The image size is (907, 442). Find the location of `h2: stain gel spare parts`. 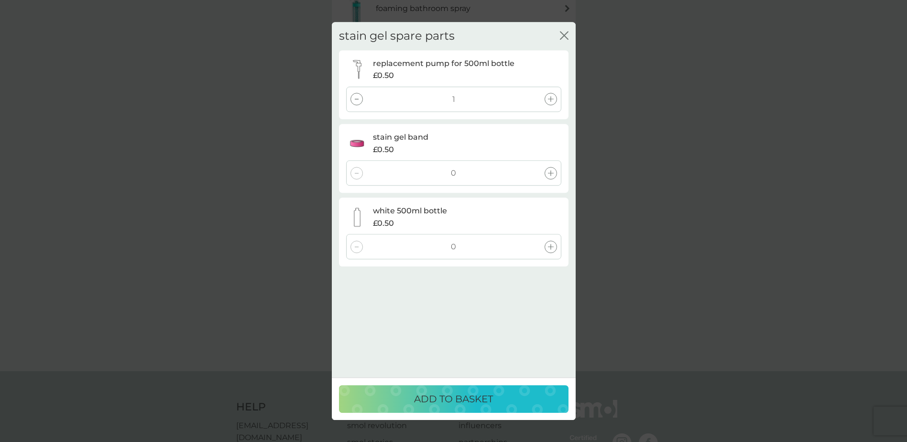

h2: stain gel spare parts is located at coordinates (397, 36).